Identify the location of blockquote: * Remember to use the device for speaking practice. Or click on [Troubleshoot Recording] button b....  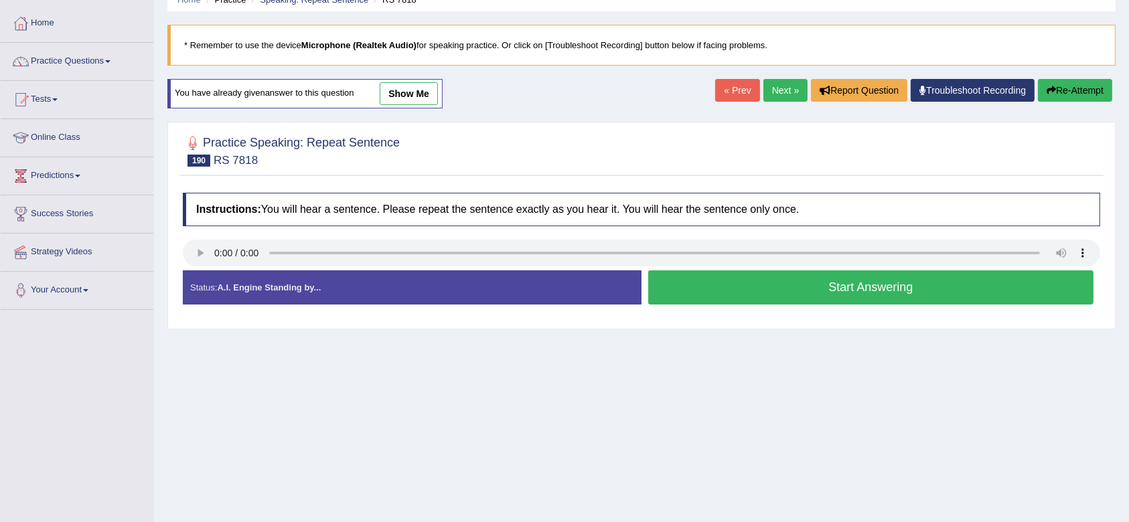
(641, 45).